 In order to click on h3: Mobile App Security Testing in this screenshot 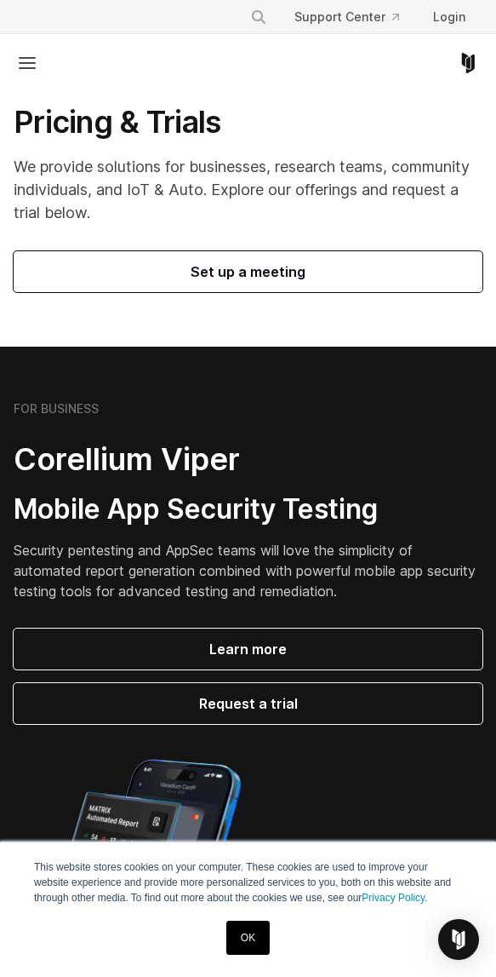, I will do `click(248, 509)`.